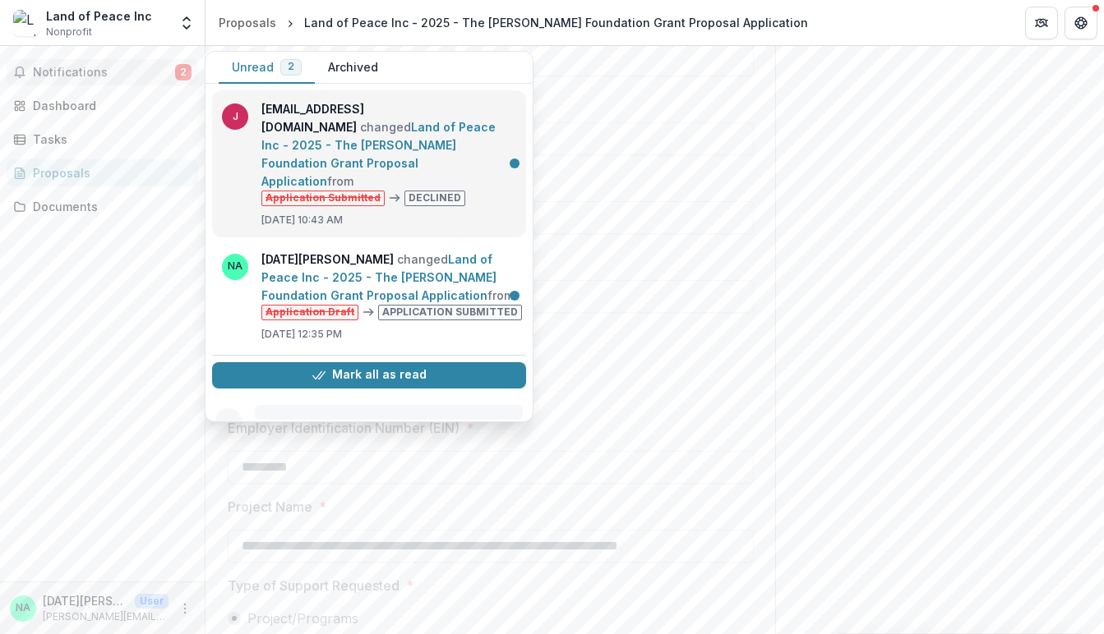  What do you see at coordinates (1041, 23) in the screenshot?
I see `button: Partners` at bounding box center [1041, 23].